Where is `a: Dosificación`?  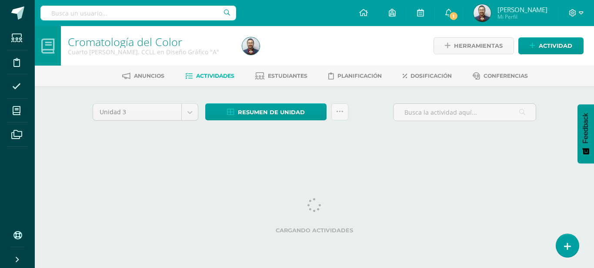
a: Dosificación is located at coordinates (427, 76).